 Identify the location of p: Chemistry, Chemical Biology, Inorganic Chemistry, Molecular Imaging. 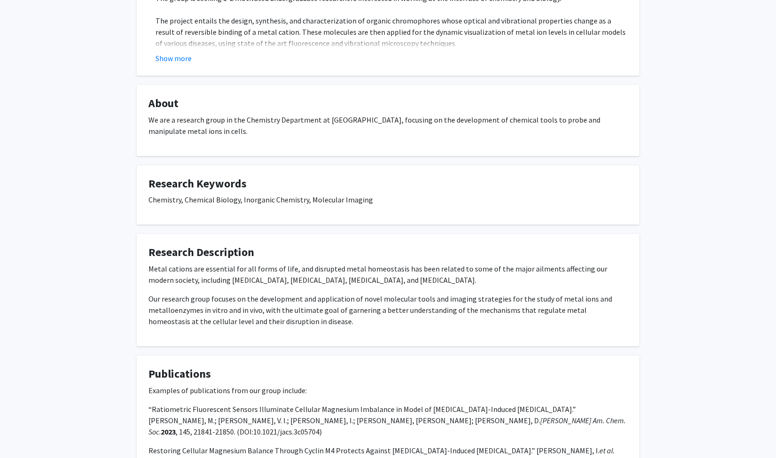
(388, 200).